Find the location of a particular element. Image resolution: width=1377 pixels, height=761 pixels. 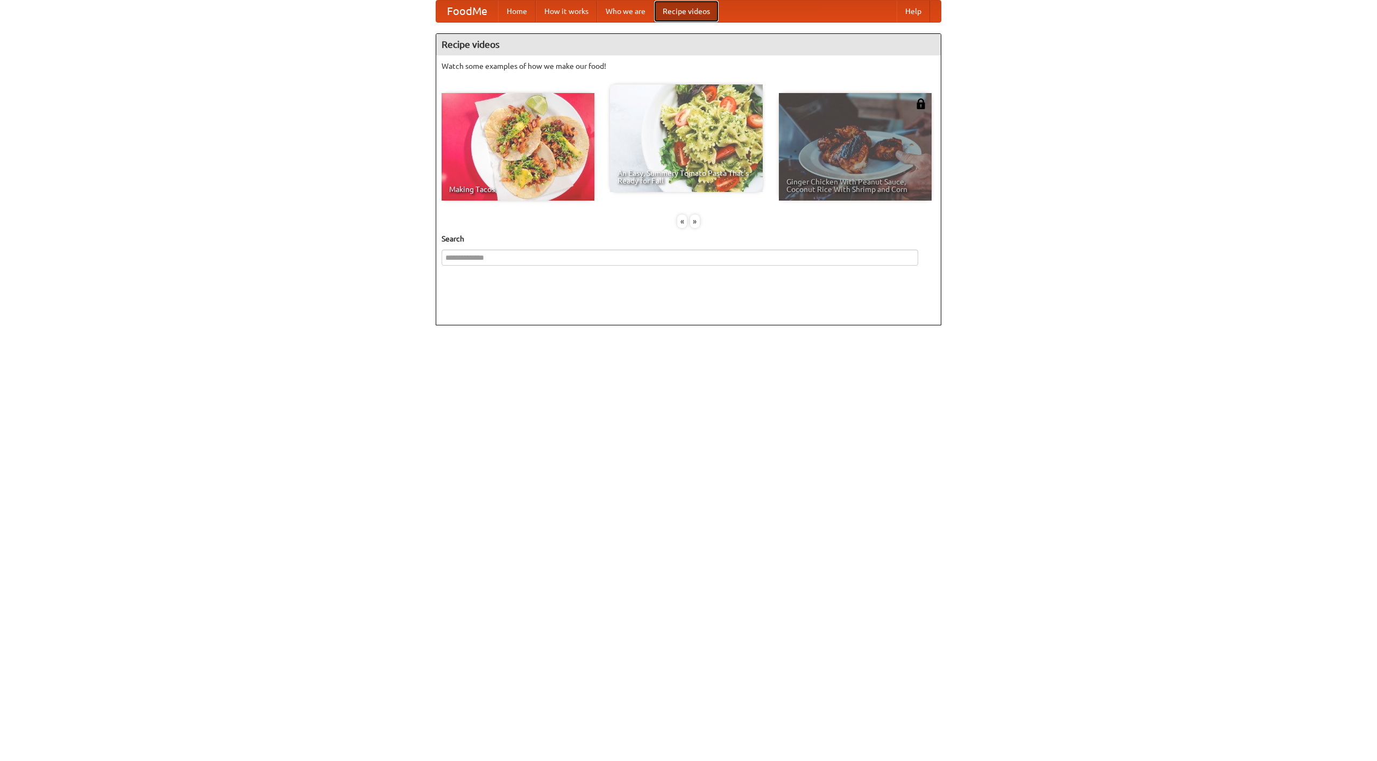

h4: Recipe videos is located at coordinates (688, 45).